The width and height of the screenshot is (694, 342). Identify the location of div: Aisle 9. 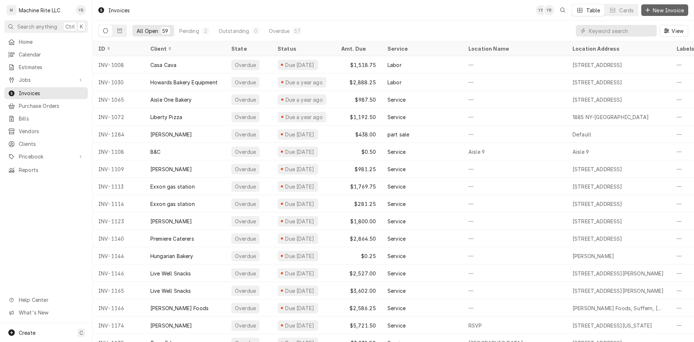
(477, 152).